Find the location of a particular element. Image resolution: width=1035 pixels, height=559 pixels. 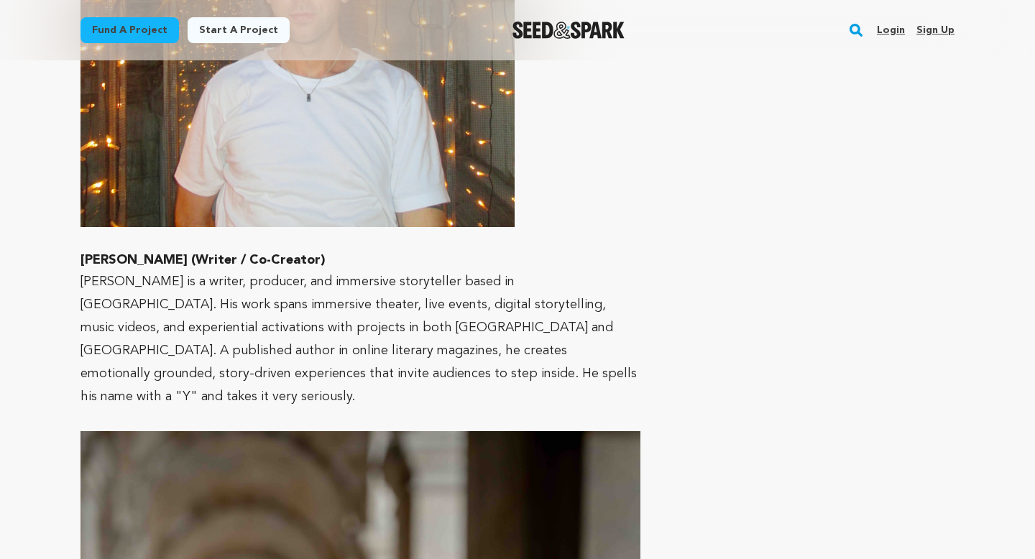

a: Seed&Spark Homepage is located at coordinates (569, 30).